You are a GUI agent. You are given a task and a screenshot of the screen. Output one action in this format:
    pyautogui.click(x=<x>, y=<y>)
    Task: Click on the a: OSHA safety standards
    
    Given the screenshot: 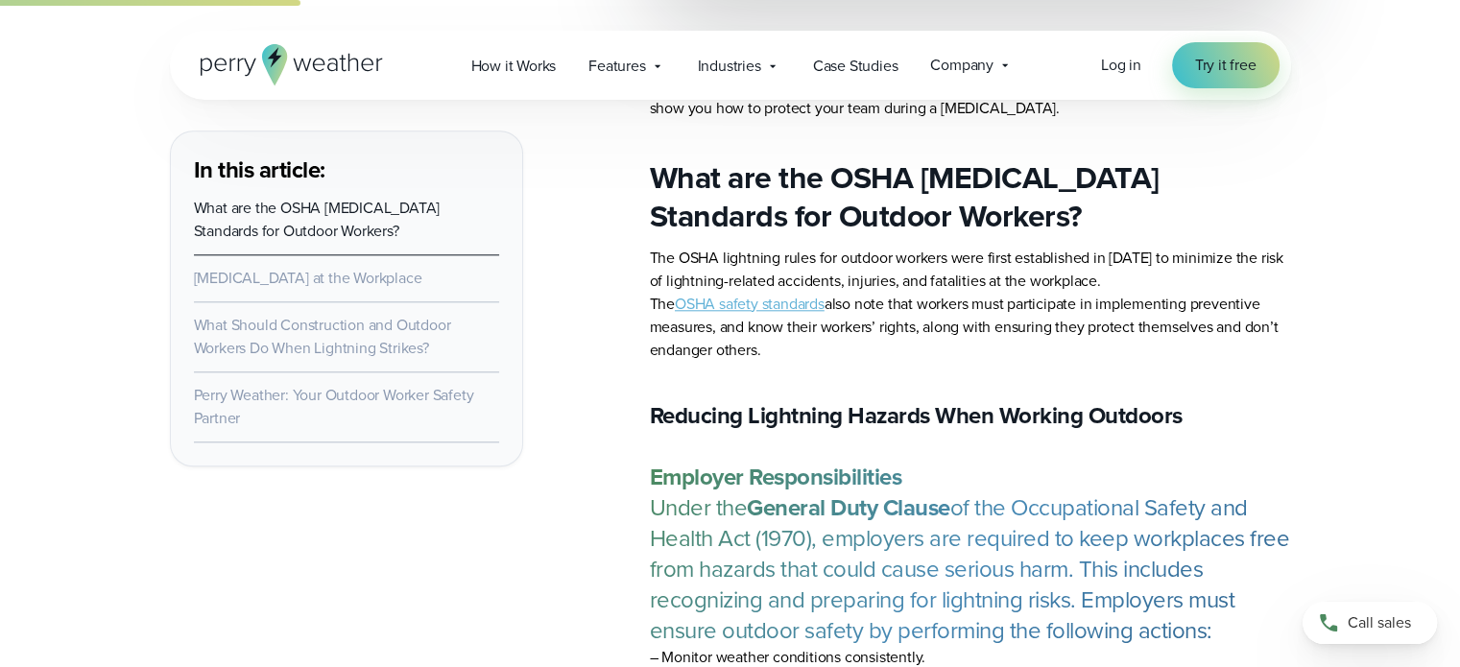 What is the action you would take?
    pyautogui.click(x=750, y=303)
    